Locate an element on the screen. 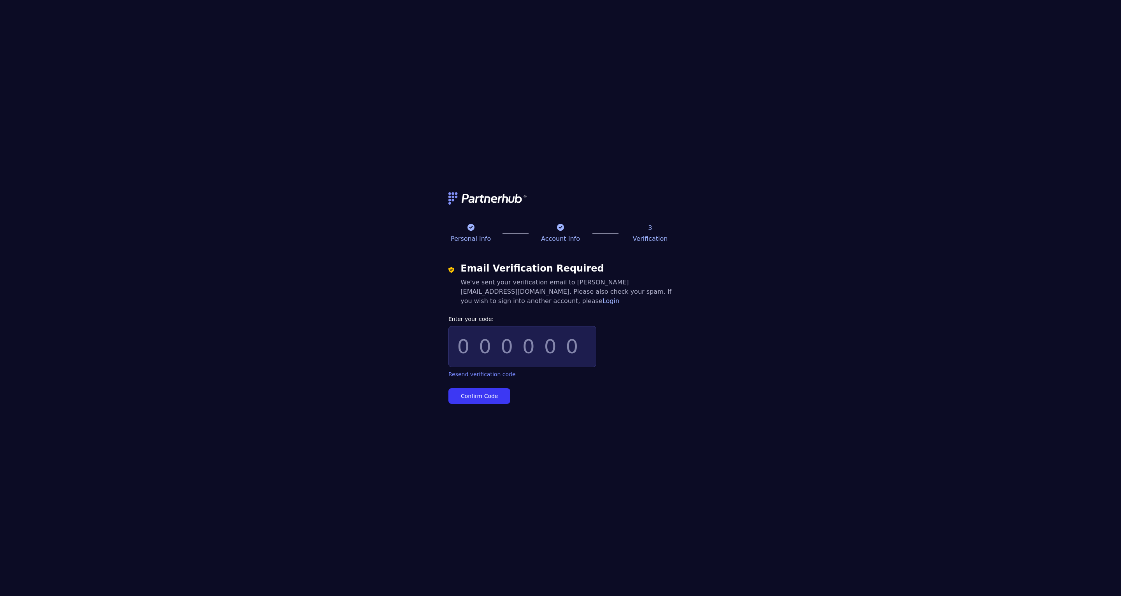  button: Confirm Code is located at coordinates (479, 396).